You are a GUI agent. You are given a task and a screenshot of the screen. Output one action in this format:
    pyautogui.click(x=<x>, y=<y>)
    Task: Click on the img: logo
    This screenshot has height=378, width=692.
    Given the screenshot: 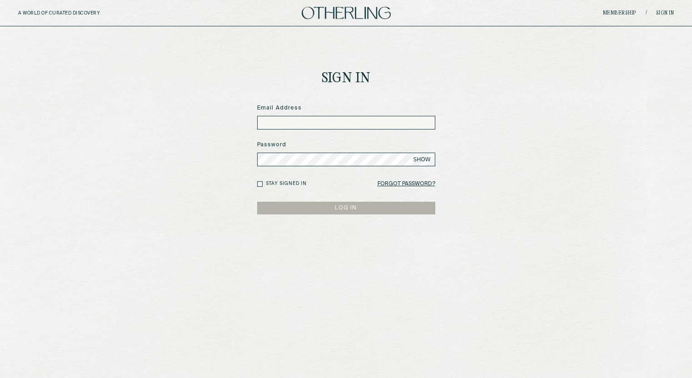 What is the action you would take?
    pyautogui.click(x=346, y=13)
    